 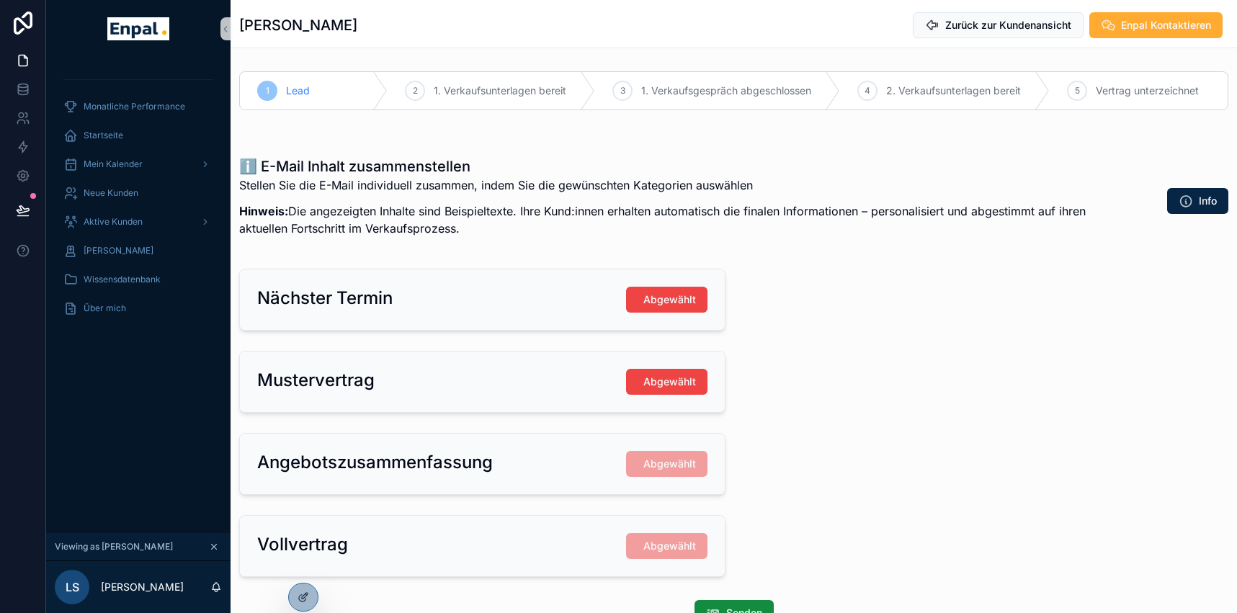 What do you see at coordinates (303, 545) in the screenshot?
I see `h2: Vollvertrag` at bounding box center [303, 545].